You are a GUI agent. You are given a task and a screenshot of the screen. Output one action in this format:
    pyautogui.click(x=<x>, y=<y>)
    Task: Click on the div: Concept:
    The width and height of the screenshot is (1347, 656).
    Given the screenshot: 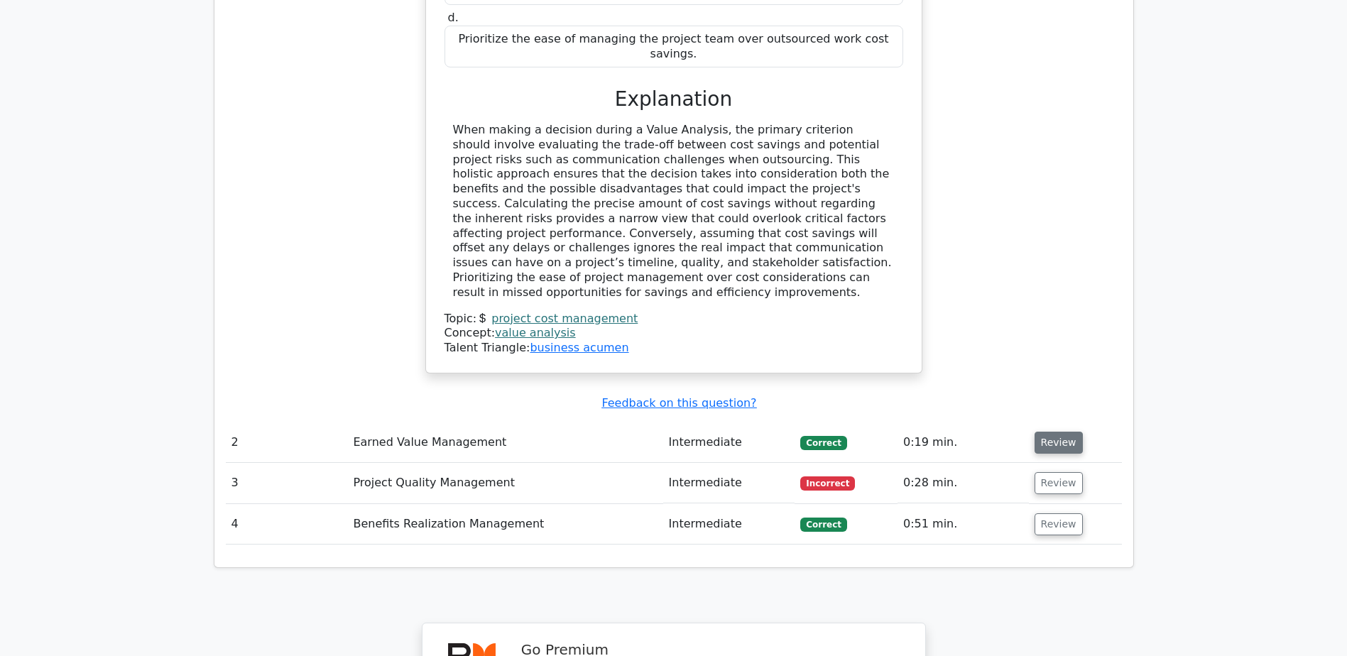 What is the action you would take?
    pyautogui.click(x=674, y=333)
    